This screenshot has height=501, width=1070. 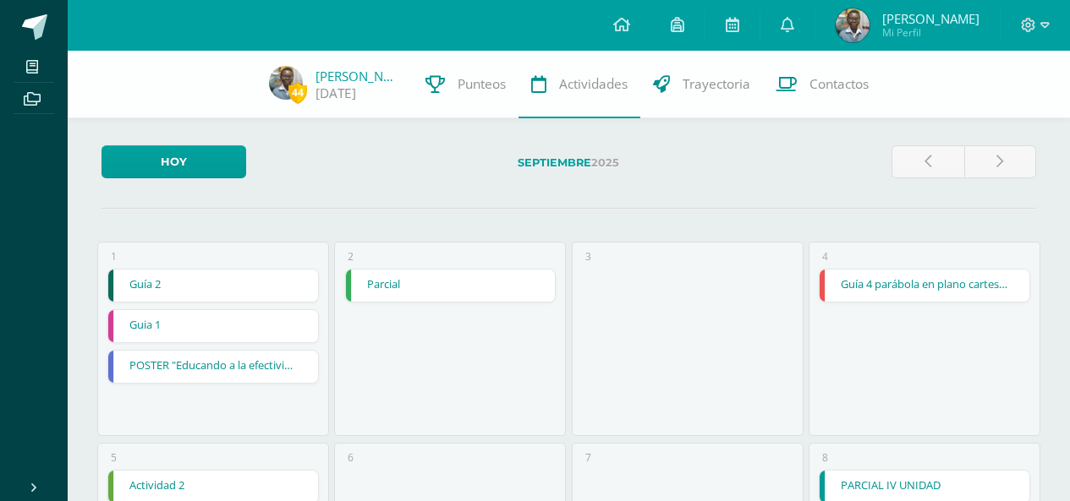 I want to click on span: Actividades, so click(x=593, y=84).